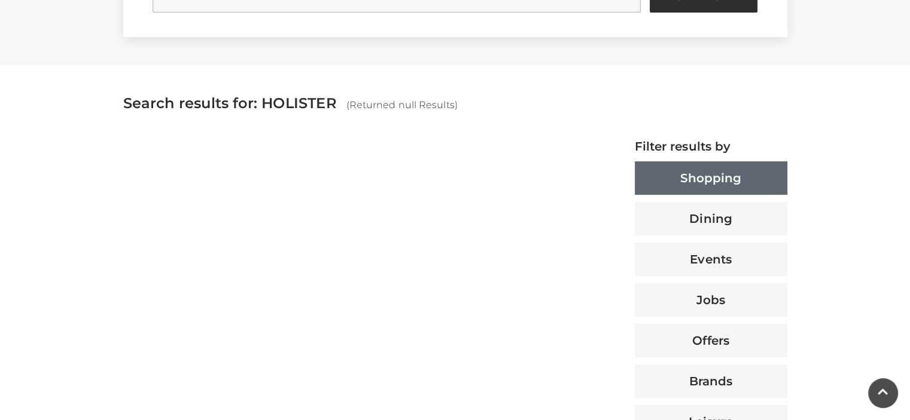  Describe the element at coordinates (710, 147) in the screenshot. I see `h4: Filter results by` at that location.